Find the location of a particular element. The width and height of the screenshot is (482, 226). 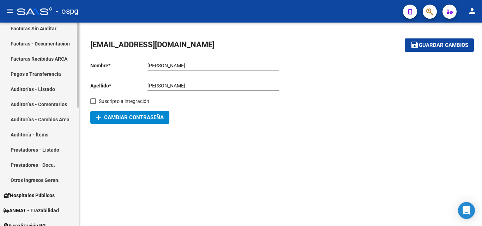

span: ANMAT - Trazabilidad is located at coordinates (31, 211).